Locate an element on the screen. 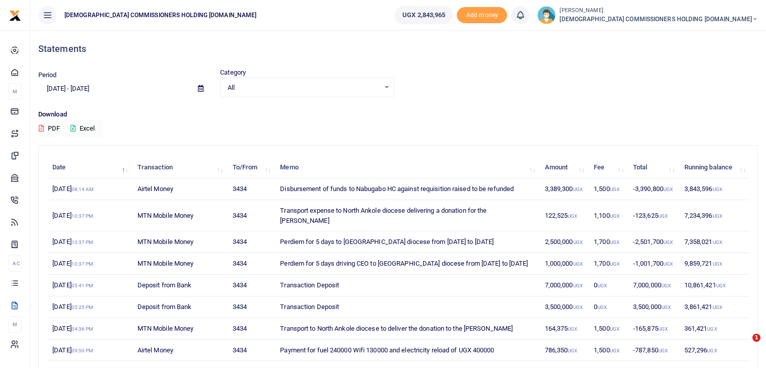  span: Add money is located at coordinates (482, 15).